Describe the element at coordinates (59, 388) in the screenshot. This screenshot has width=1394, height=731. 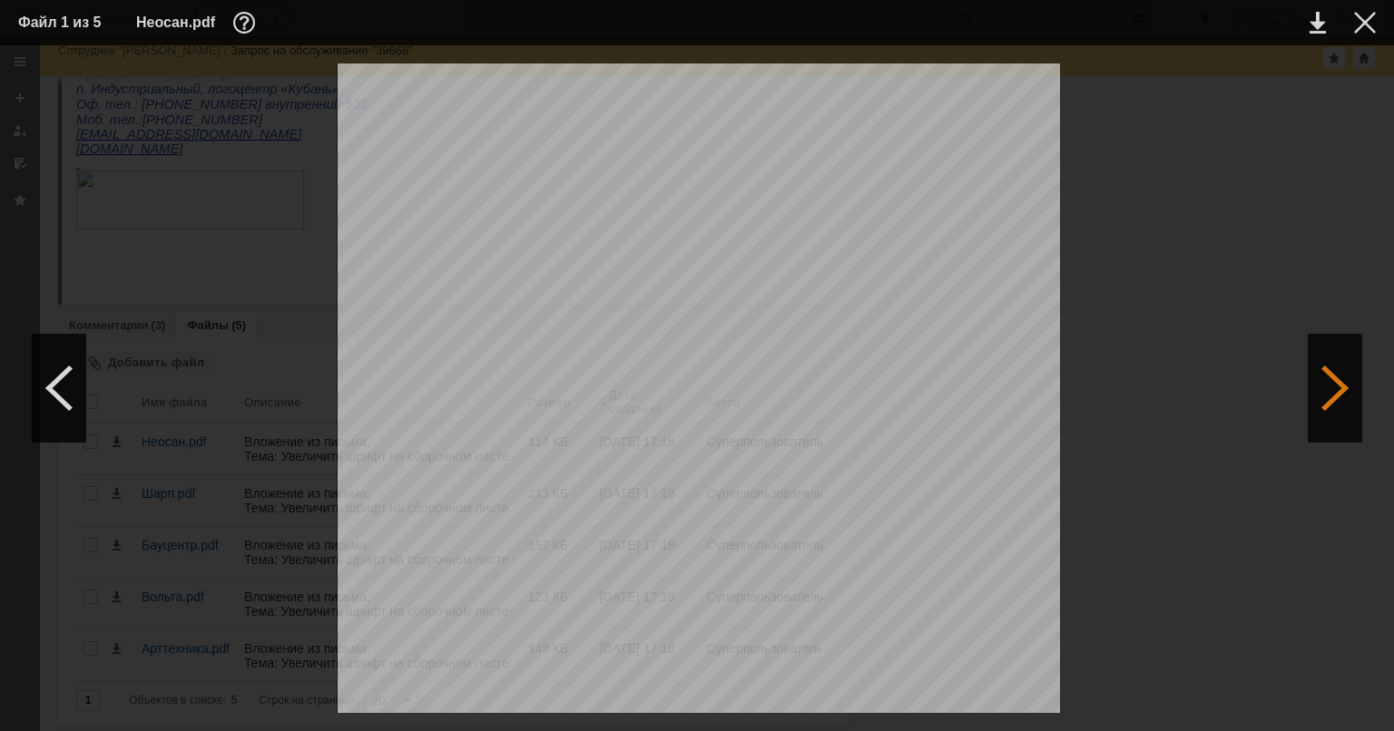
I see `div: Предыдущий файл` at that location.